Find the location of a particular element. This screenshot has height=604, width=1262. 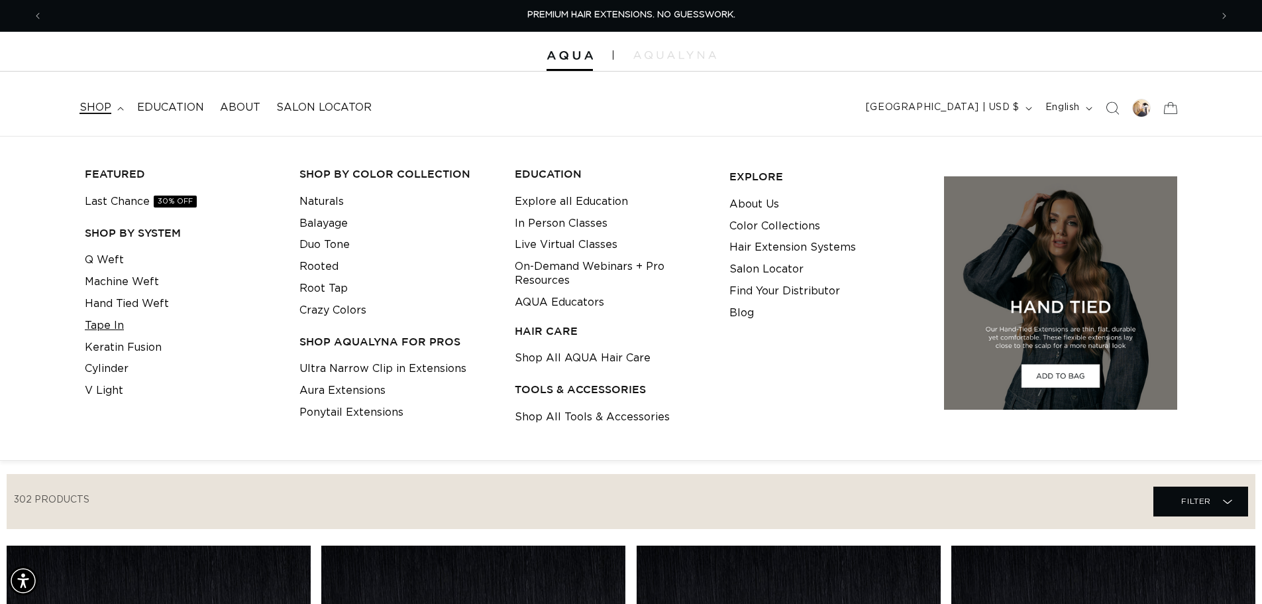

a: About is located at coordinates (240, 107).